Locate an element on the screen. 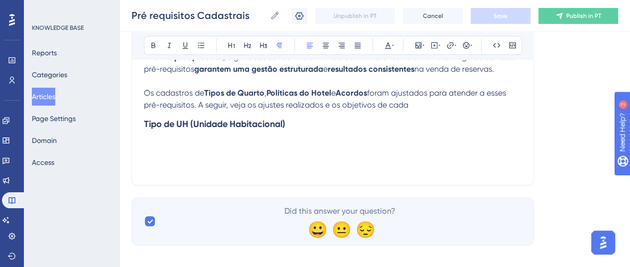 Image resolution: width=630 pixels, height=267 pixels. button: Articles is located at coordinates (43, 97).